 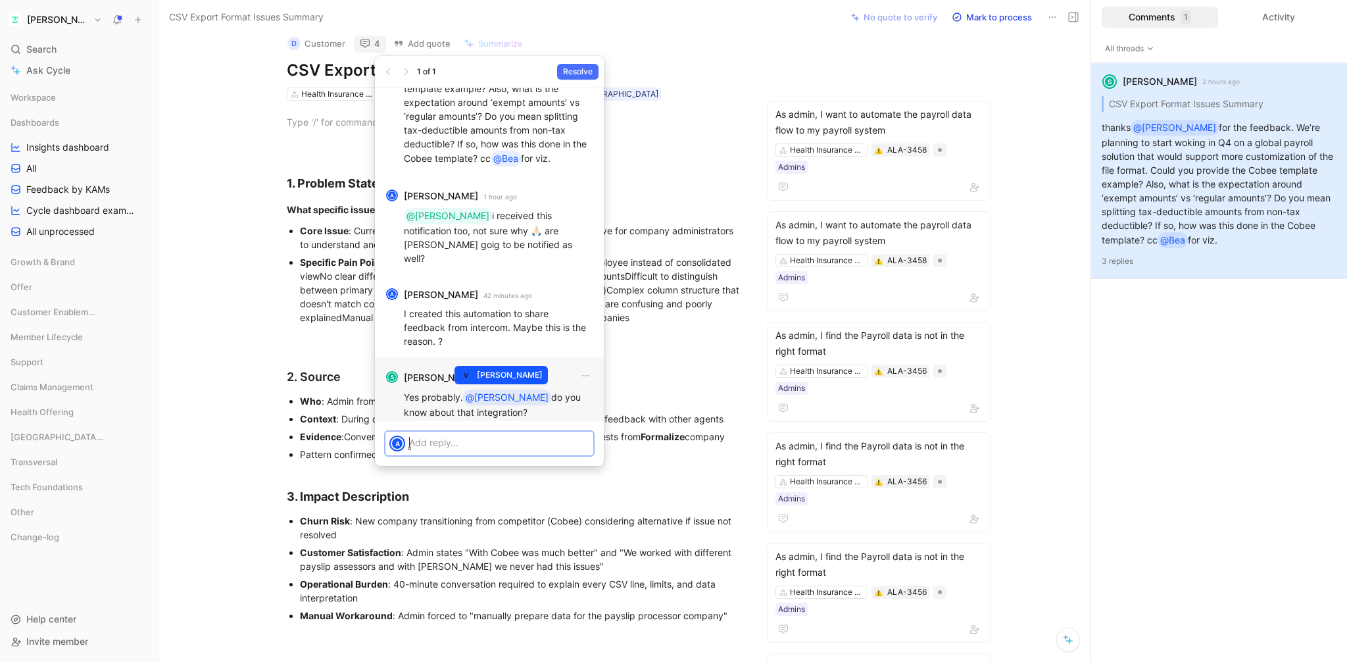 What do you see at coordinates (392, 377) in the screenshot?
I see `div: S` at bounding box center [392, 377].